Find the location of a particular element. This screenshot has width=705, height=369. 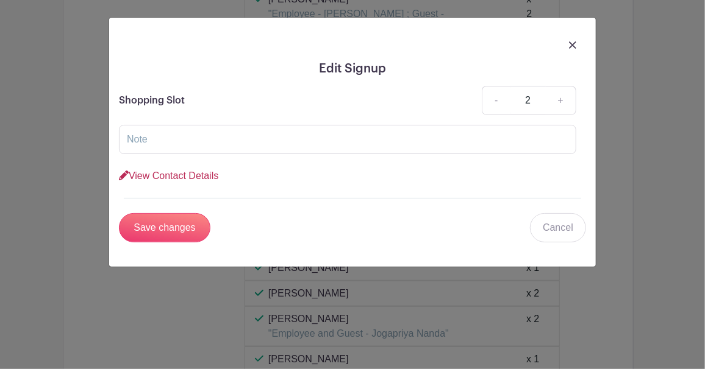

input: Note is located at coordinates (347, 140).